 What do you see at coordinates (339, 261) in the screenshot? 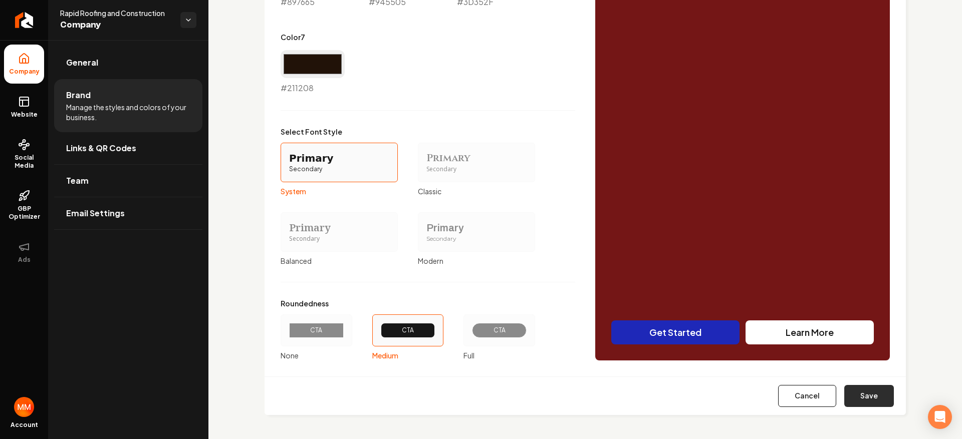
I see `div: Balanced` at bounding box center [339, 261].